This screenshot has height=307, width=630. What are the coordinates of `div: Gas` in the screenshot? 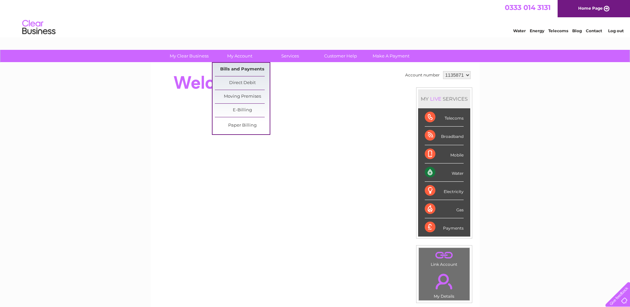 It's located at (444, 209).